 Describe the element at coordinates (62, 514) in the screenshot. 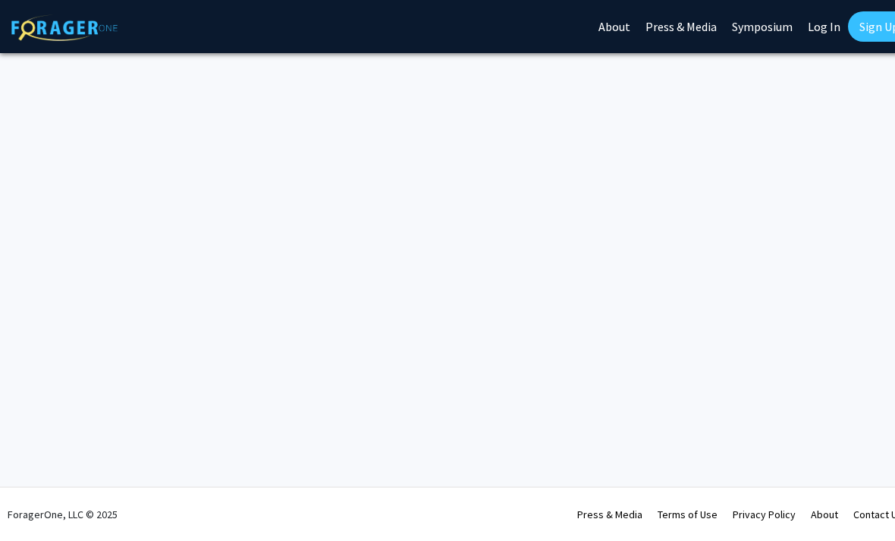

I see `div: ForagerOne, LLC © 2025` at that location.